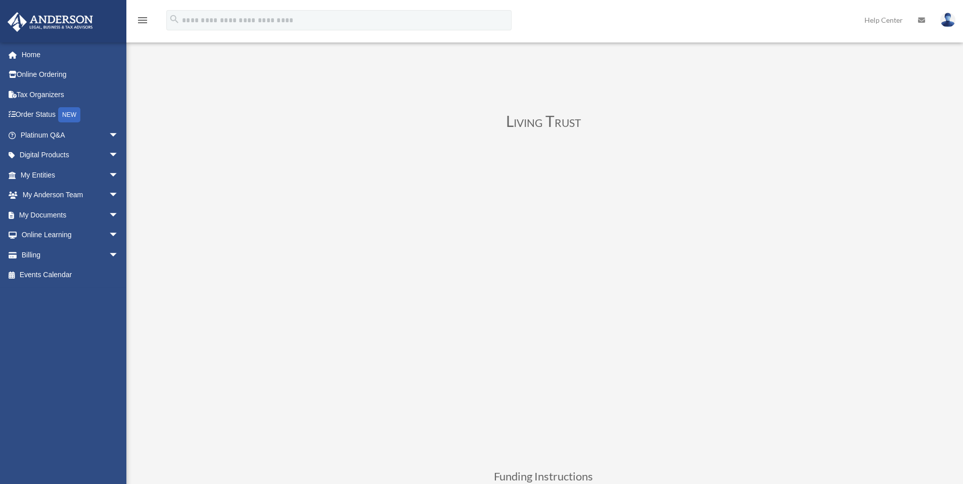 The height and width of the screenshot is (484, 963). I want to click on a: Order StatusNEW, so click(70, 115).